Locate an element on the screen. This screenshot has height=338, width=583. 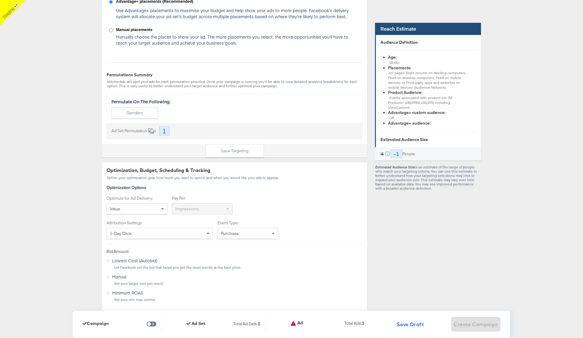
div: Reach Estimate is located at coordinates (428, 29).